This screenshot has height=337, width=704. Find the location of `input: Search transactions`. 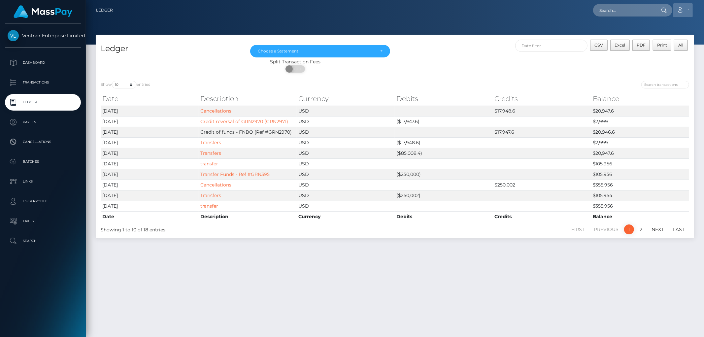

input: Search transactions is located at coordinates (665, 85).